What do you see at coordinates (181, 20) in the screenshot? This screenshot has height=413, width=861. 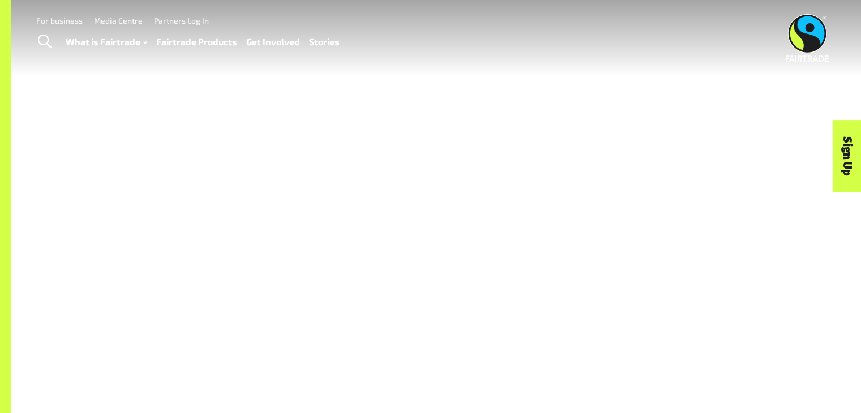 I see `a: Partners Log In` at bounding box center [181, 20].